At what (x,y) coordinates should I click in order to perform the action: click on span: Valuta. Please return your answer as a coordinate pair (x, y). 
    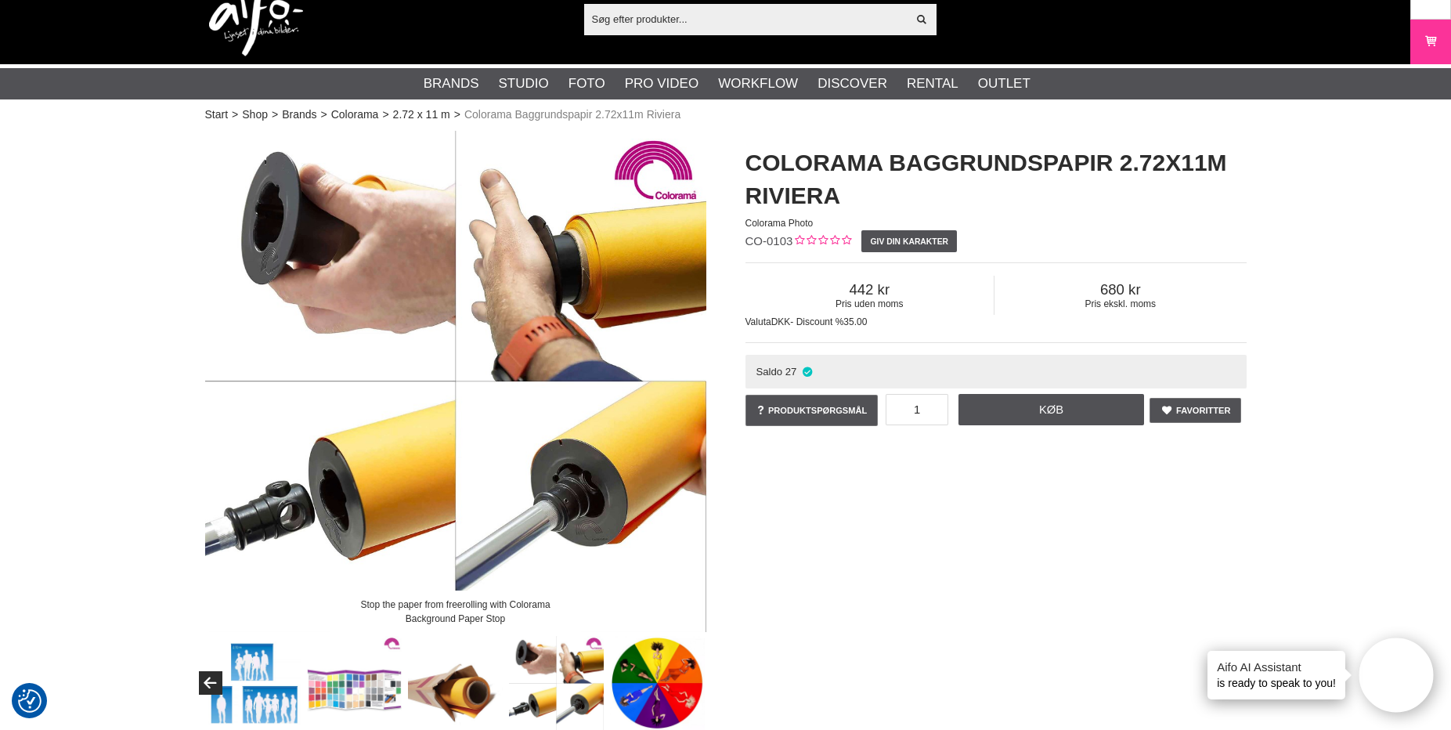
    Looking at the image, I should click on (758, 322).